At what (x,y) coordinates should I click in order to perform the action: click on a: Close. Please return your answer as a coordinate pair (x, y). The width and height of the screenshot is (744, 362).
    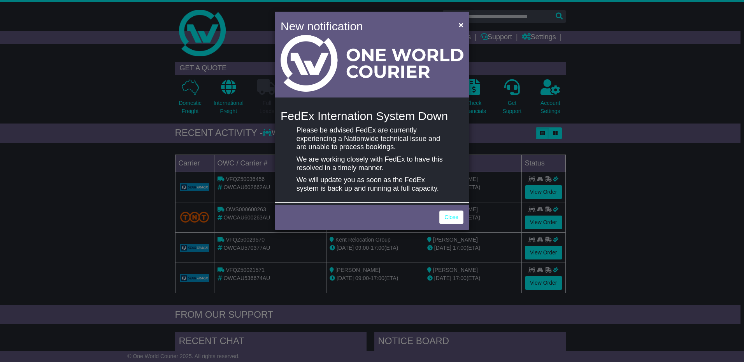
    Looking at the image, I should click on (451, 217).